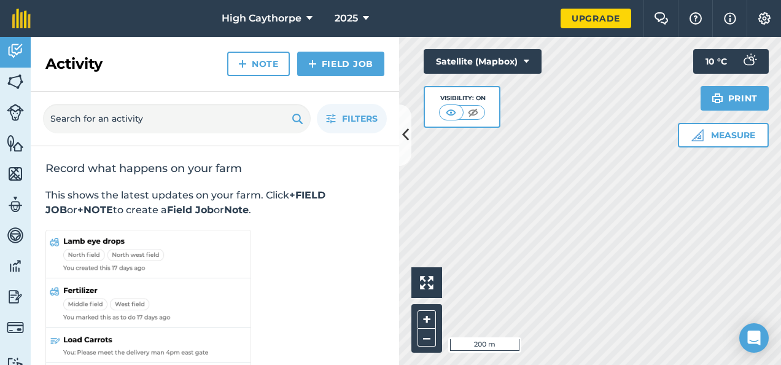 The height and width of the screenshot is (365, 781). Describe the element at coordinates (341, 64) in the screenshot. I see `a: Field Job` at that location.